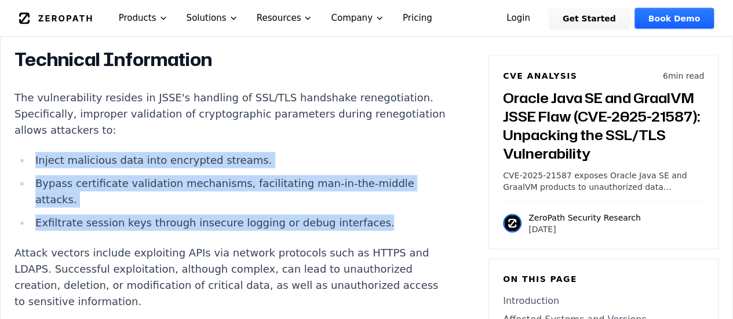  What do you see at coordinates (230, 60) in the screenshot?
I see `h2: Technical Information` at bounding box center [230, 60].